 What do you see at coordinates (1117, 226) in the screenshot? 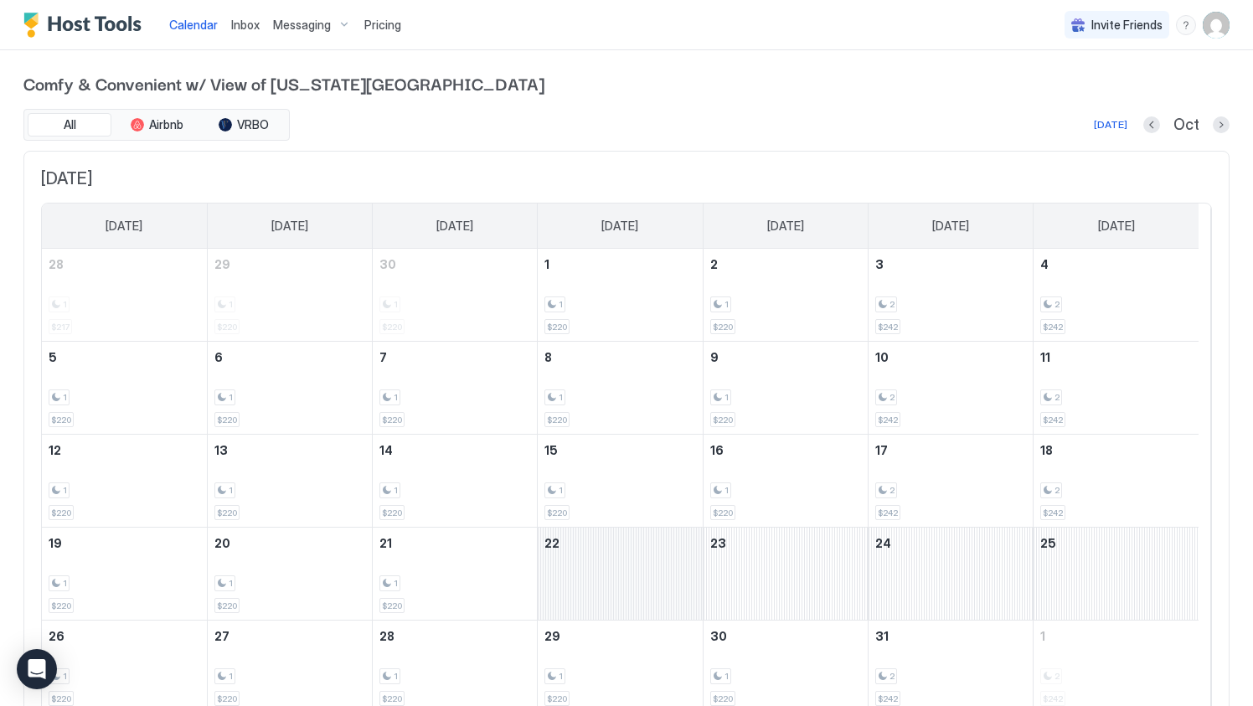
I see `a: Saturday` at bounding box center [1117, 226].